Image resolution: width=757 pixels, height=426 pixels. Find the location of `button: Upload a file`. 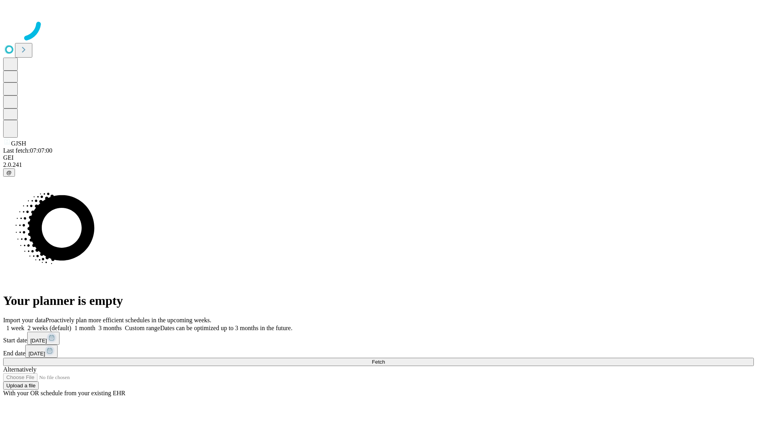

button: Upload a file is located at coordinates (21, 385).